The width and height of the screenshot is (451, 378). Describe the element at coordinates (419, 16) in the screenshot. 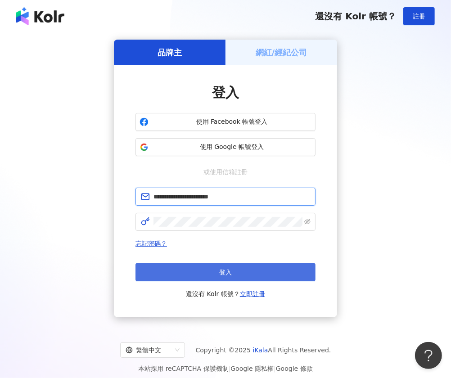

I see `button: 註冊` at that location.